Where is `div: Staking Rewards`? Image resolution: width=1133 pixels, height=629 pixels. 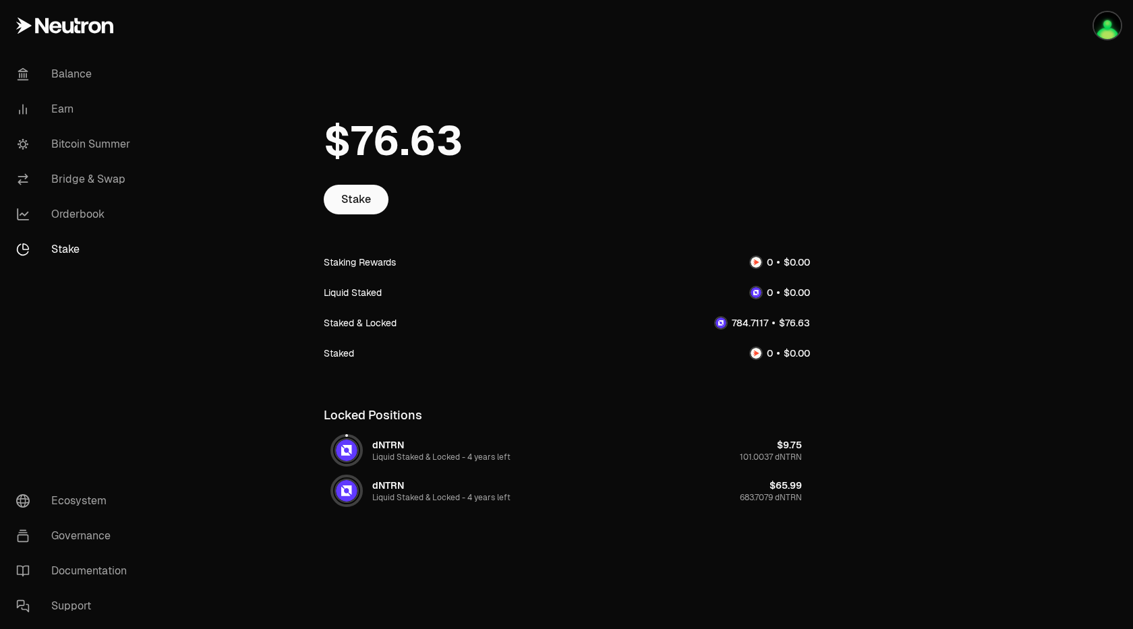
div: Staking Rewards is located at coordinates (359, 262).